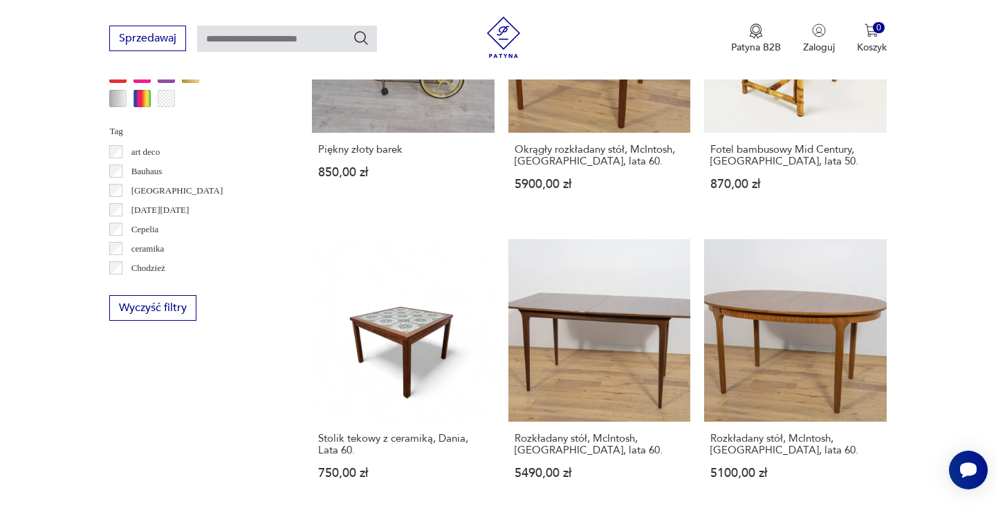  I want to click on a: Ikona medaluPatyna B2B, so click(756, 39).